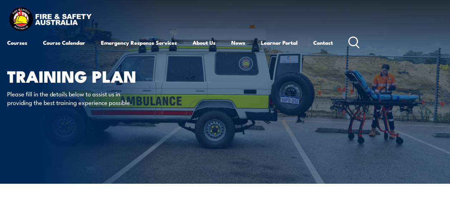 This screenshot has width=450, height=202. Describe the element at coordinates (279, 43) in the screenshot. I see `a: Learner Portal` at that location.